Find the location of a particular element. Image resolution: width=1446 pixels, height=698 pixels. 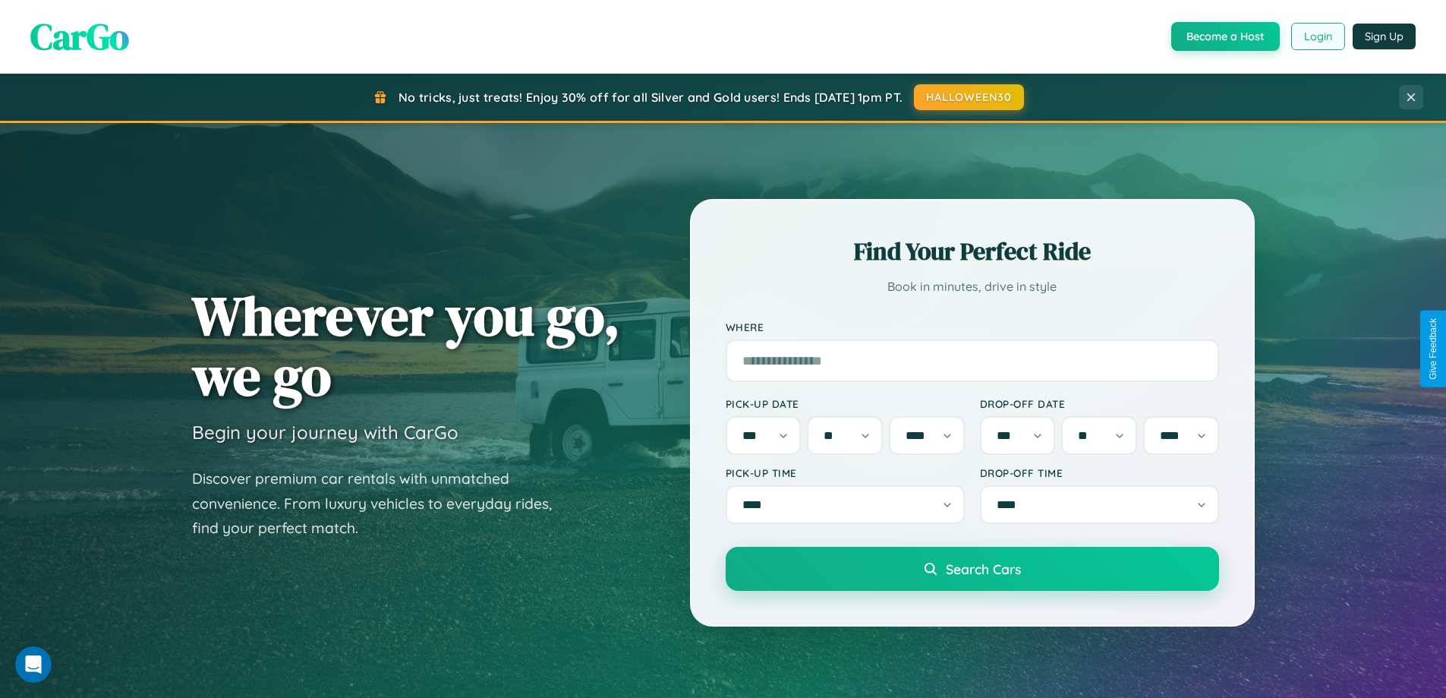

p: Discover premium car rentals with unmatched convenience. From luxury vehicles to everyday rides, ... is located at coordinates (382, 503).